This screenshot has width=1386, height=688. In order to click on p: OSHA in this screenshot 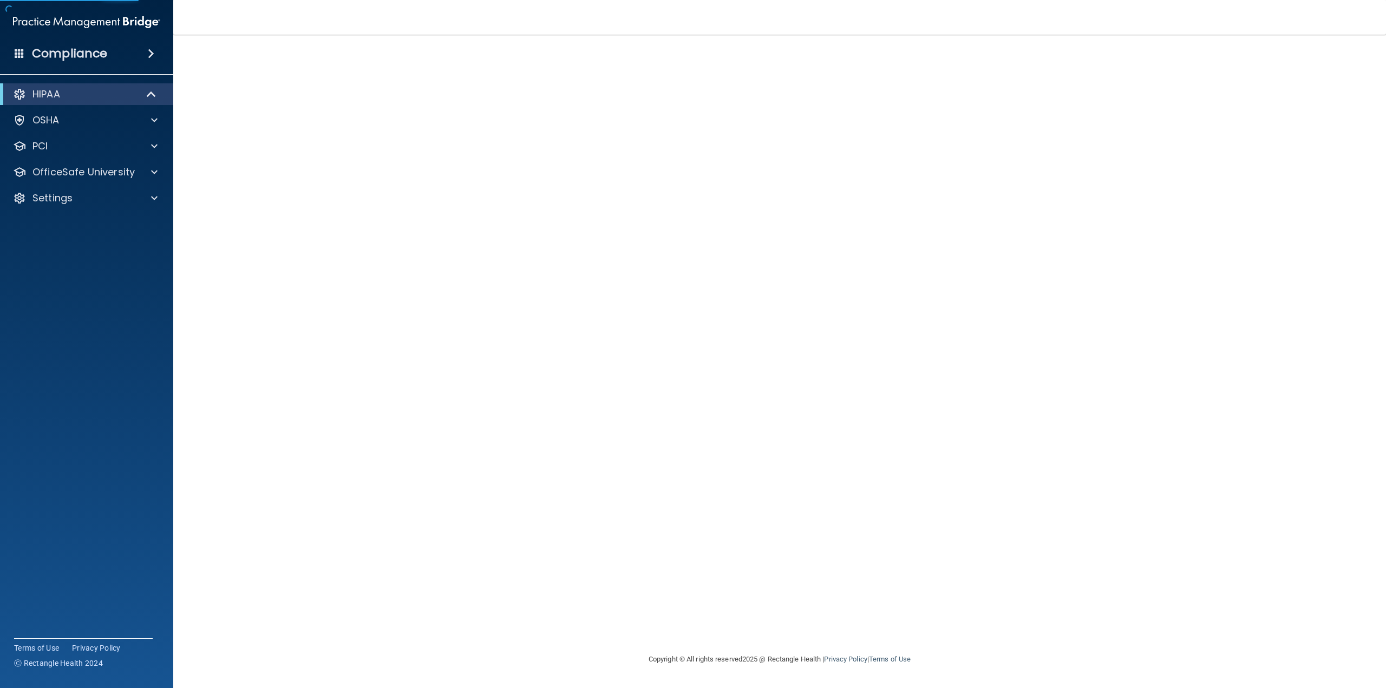, I will do `click(46, 120)`.